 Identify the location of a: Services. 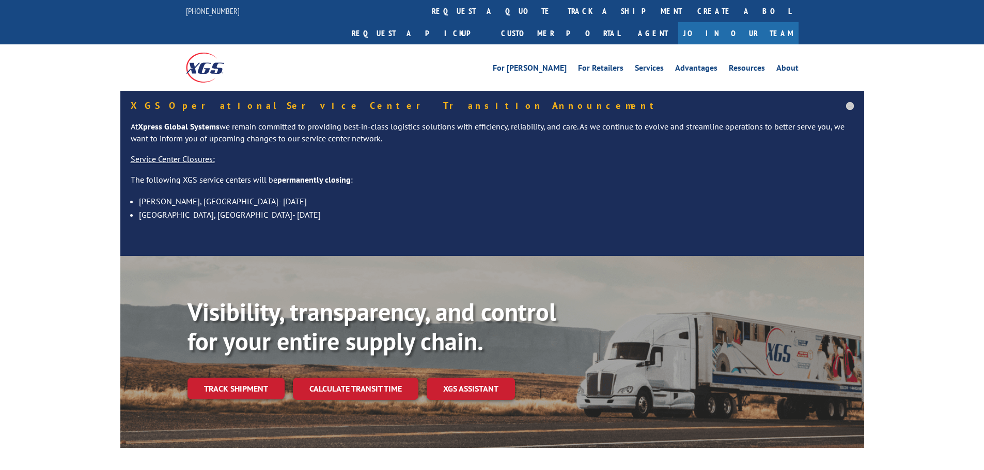
(649, 70).